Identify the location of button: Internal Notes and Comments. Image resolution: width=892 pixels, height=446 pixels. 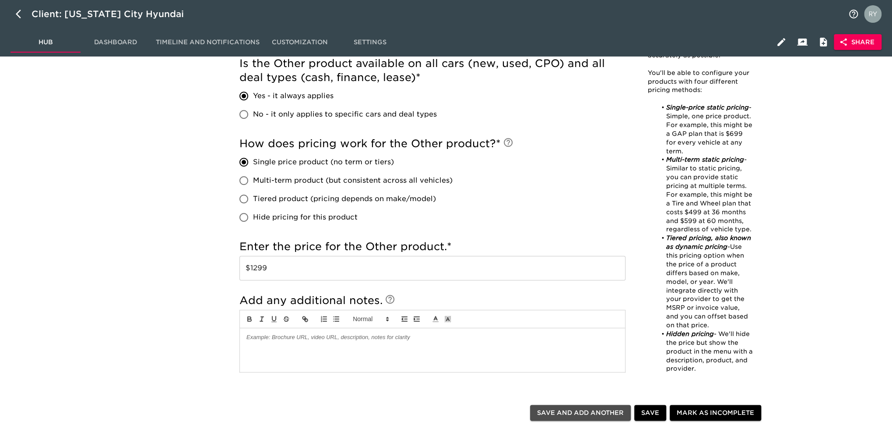
(823, 42).